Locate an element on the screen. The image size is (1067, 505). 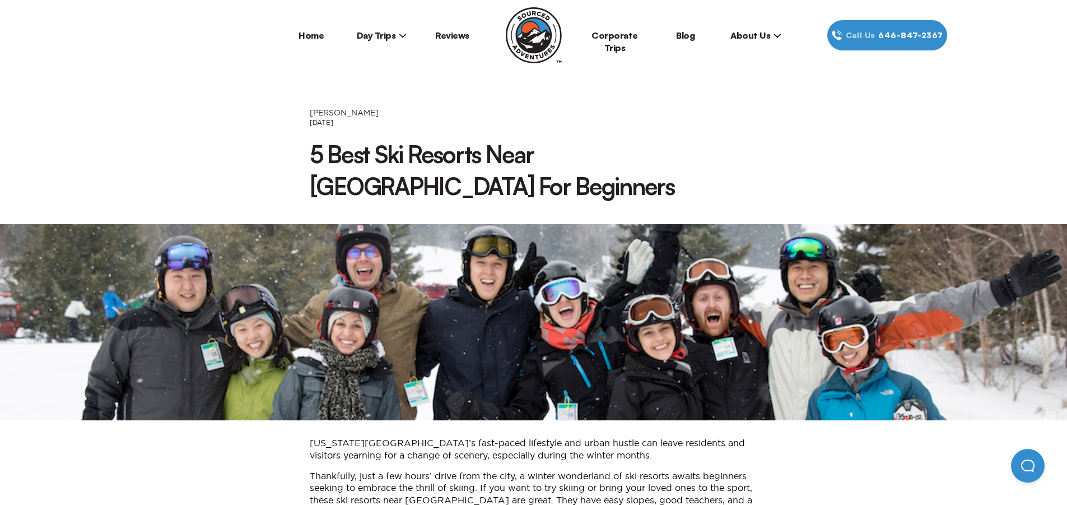
a: Reviews is located at coordinates (452, 35).